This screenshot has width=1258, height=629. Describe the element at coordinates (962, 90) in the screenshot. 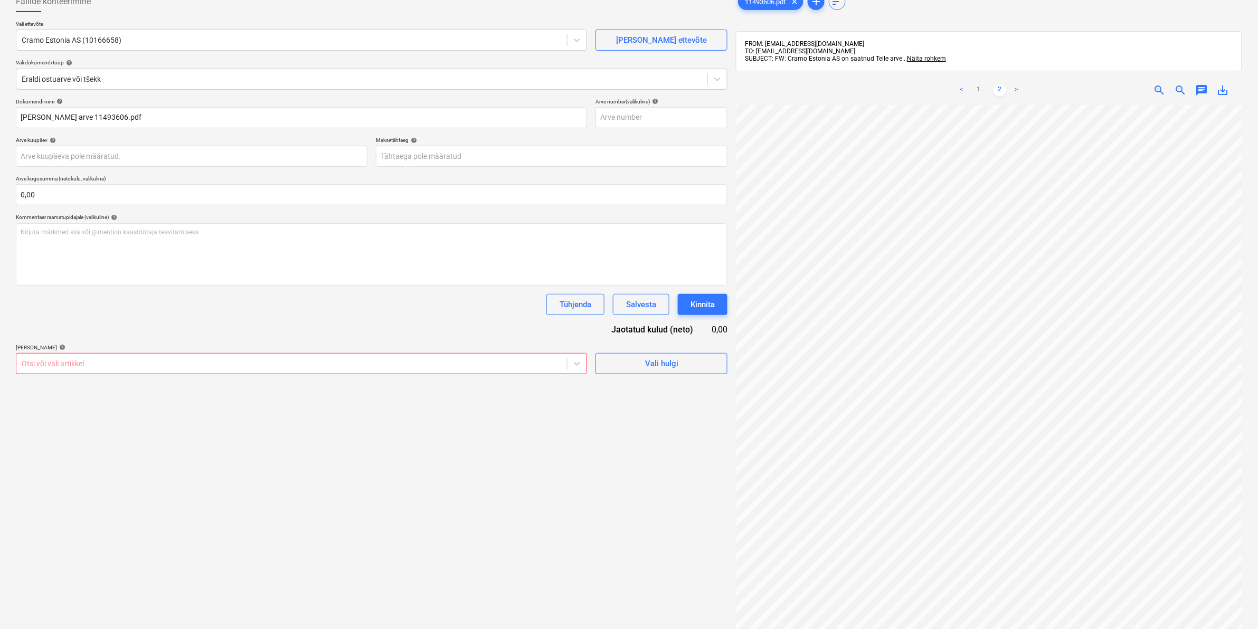

I see `a: Previous page` at that location.